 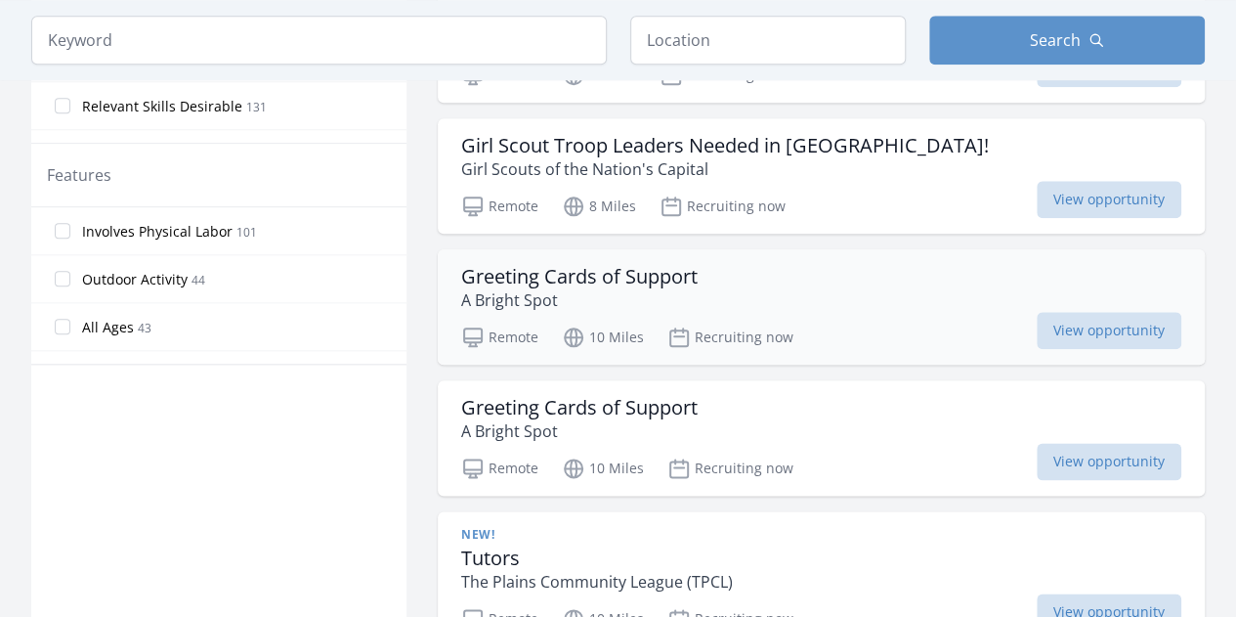 I want to click on input: Relevant Skills Desirable 131, so click(x=63, y=106).